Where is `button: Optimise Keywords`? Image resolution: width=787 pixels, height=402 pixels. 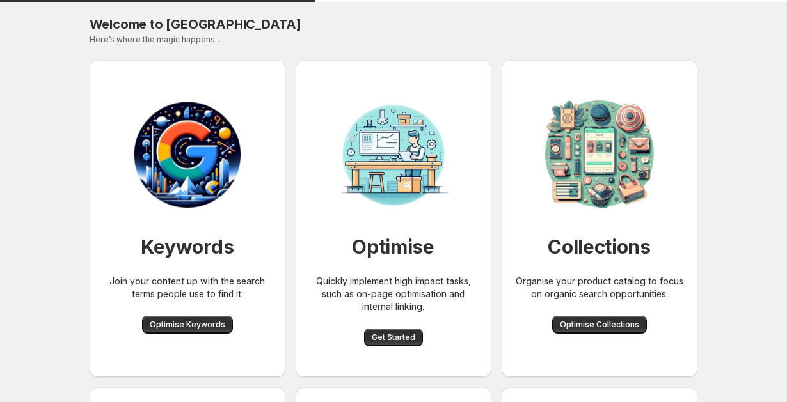 button: Optimise Keywords is located at coordinates (187, 325).